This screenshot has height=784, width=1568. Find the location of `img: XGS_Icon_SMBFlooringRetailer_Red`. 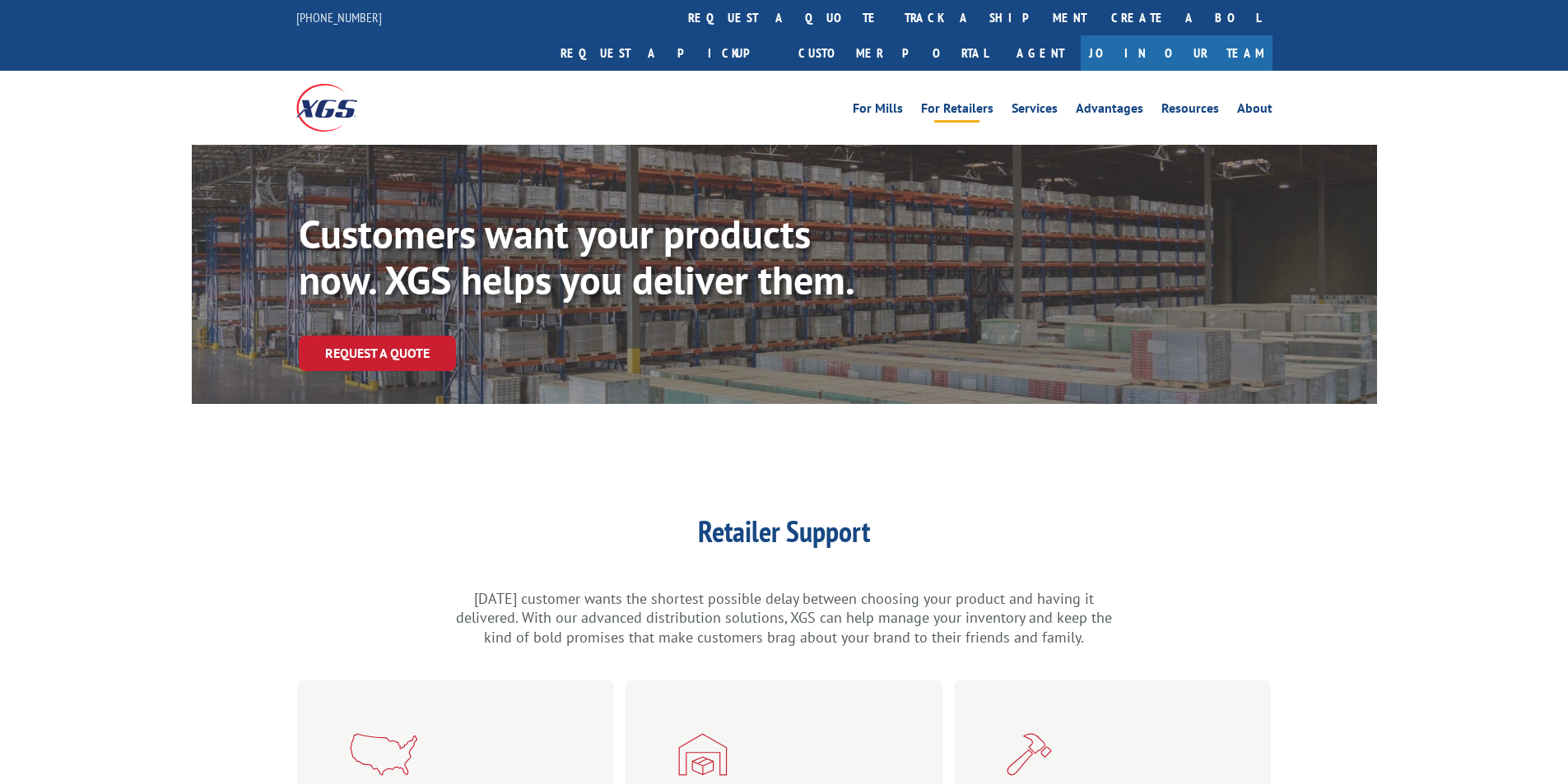

img: XGS_Icon_SMBFlooringRetailer_Red is located at coordinates (703, 755).